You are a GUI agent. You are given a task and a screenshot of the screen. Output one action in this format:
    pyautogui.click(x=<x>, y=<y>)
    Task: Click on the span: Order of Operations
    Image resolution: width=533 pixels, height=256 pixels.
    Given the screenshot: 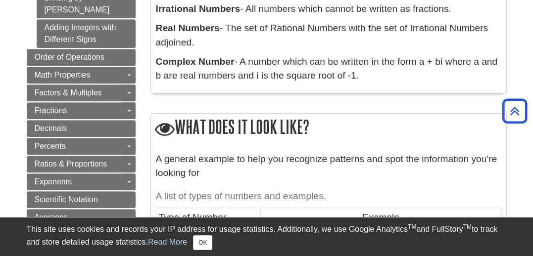 What is the action you would take?
    pyautogui.click(x=69, y=57)
    